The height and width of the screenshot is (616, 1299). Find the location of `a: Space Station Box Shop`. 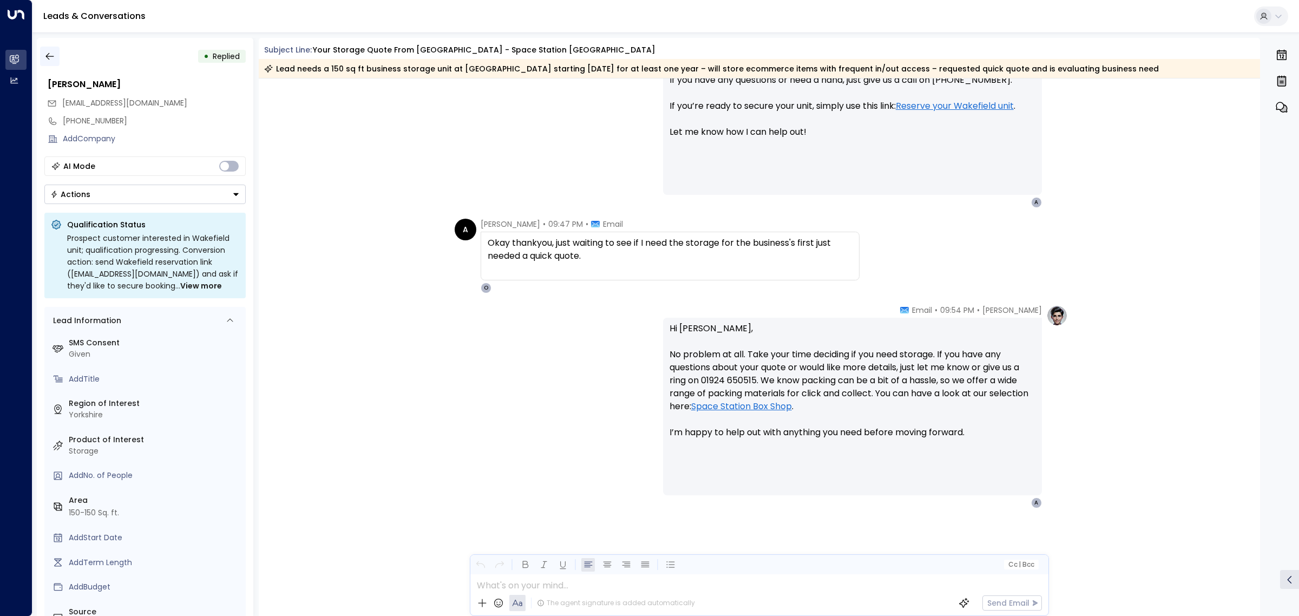

a: Space Station Box Shop is located at coordinates (742, 407).